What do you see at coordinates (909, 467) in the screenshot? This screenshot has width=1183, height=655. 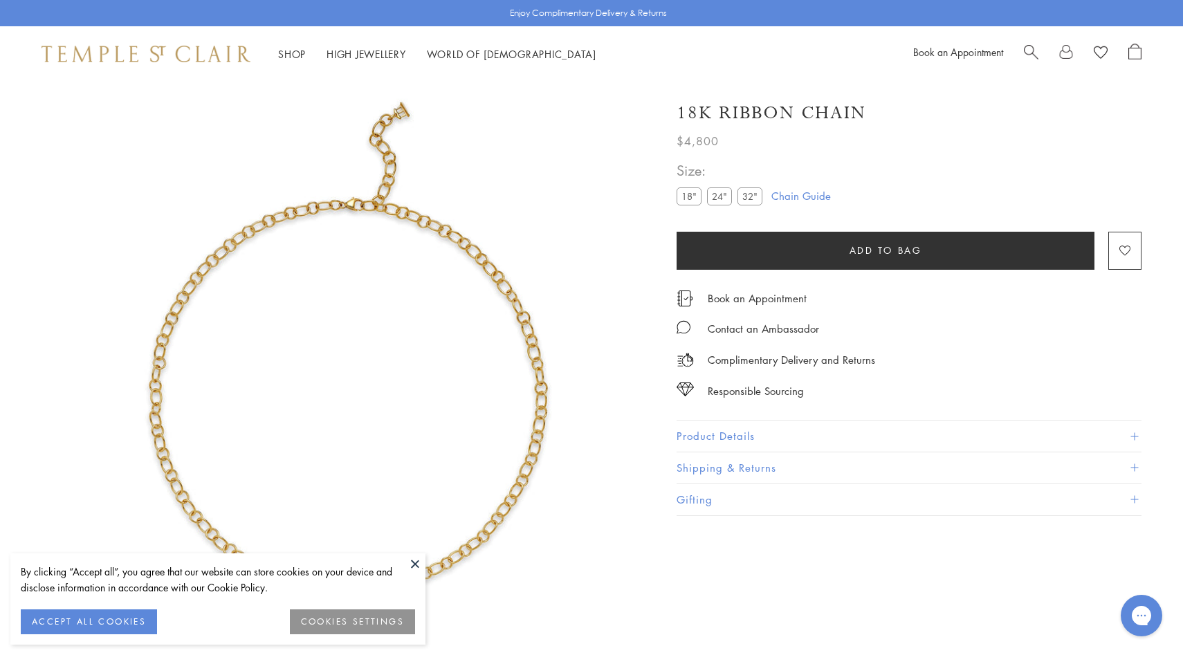 I see `button: Shipping & Returns` at bounding box center [909, 467].